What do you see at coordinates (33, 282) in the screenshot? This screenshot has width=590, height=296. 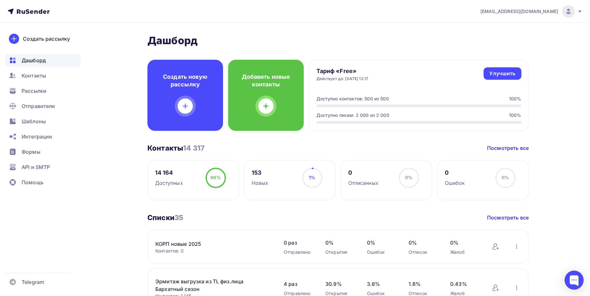 I see `span: Telegram` at bounding box center [33, 282].